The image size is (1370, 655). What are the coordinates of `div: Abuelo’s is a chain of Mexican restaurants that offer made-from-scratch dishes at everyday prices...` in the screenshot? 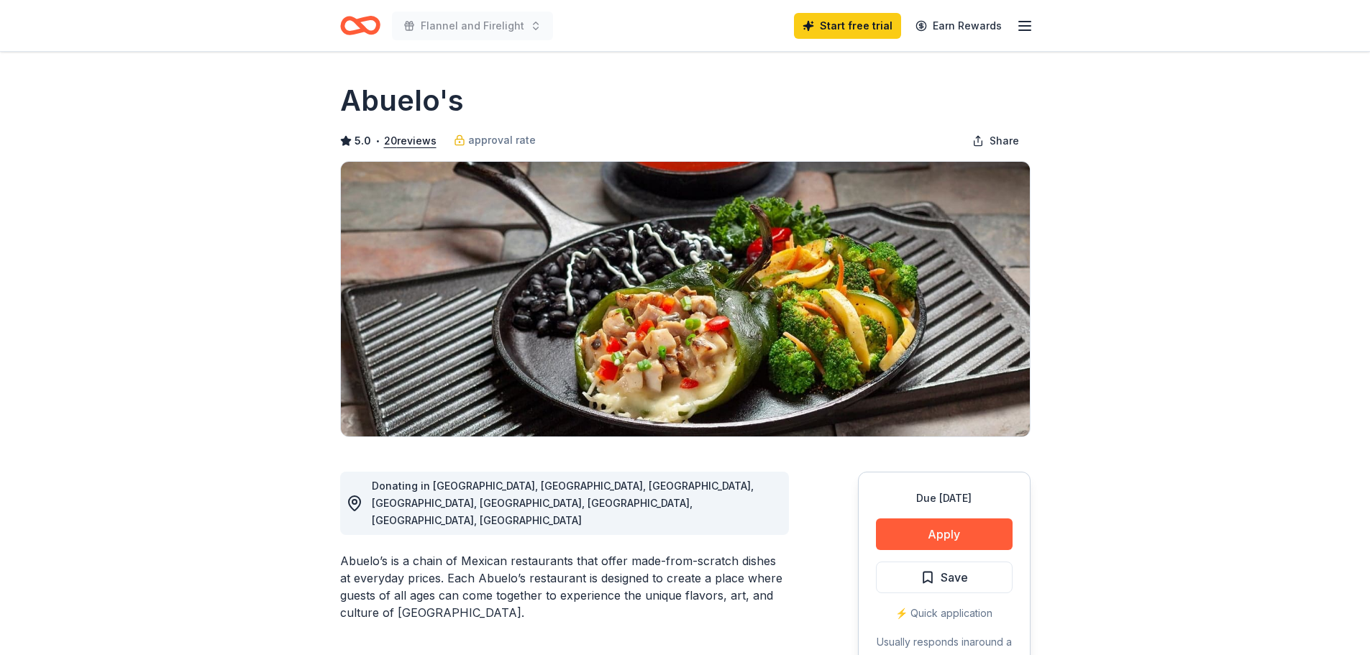 It's located at (565, 587).